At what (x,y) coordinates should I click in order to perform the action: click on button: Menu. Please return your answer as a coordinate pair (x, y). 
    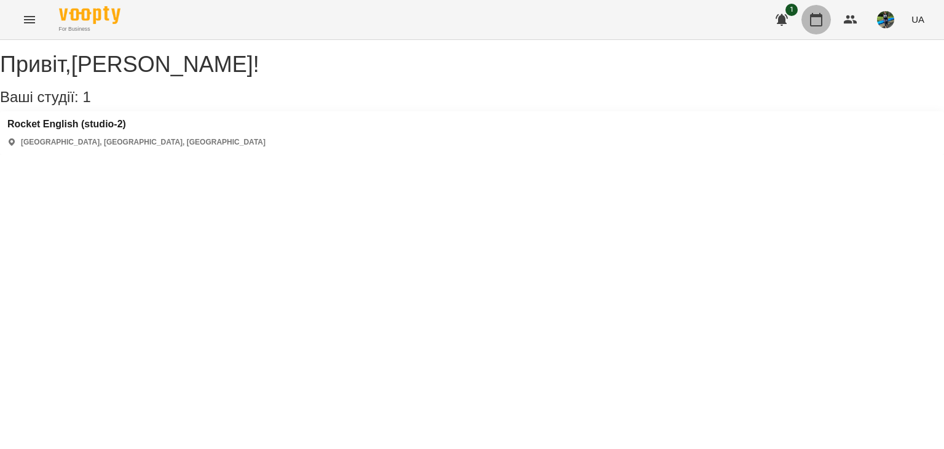
    Looking at the image, I should click on (29, 20).